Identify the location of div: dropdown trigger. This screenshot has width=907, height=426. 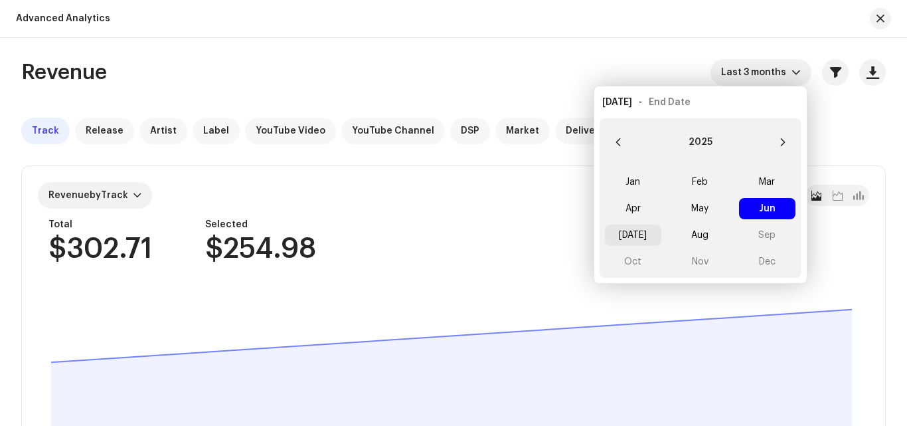
(796, 72).